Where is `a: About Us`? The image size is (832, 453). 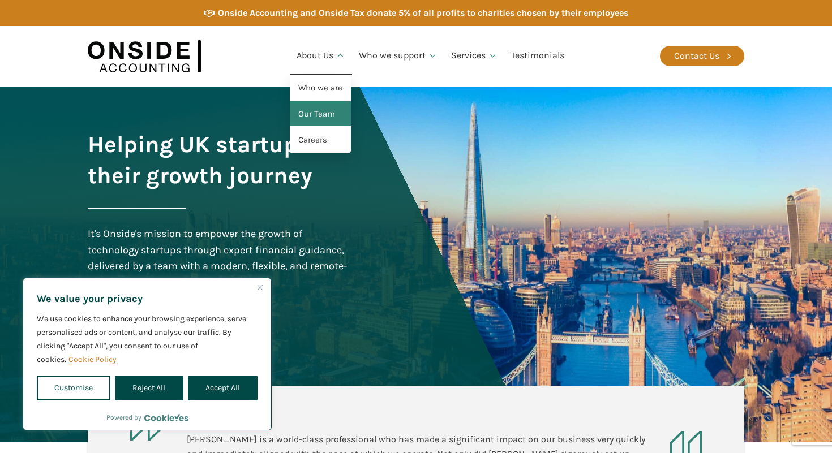 a: About Us is located at coordinates (321, 56).